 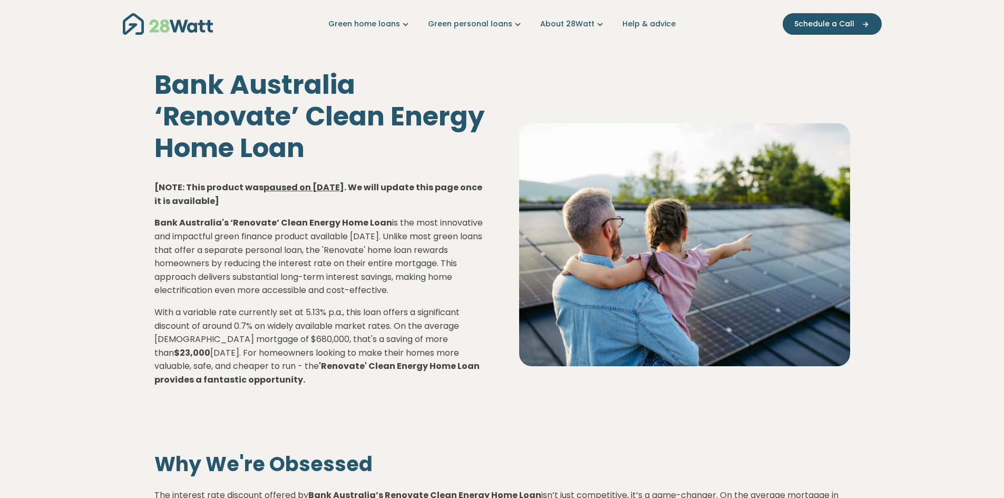 I want to click on p: With a variable rate currently set at 5.13% p.a., this loan offers a significant discount of arou..., so click(x=320, y=346).